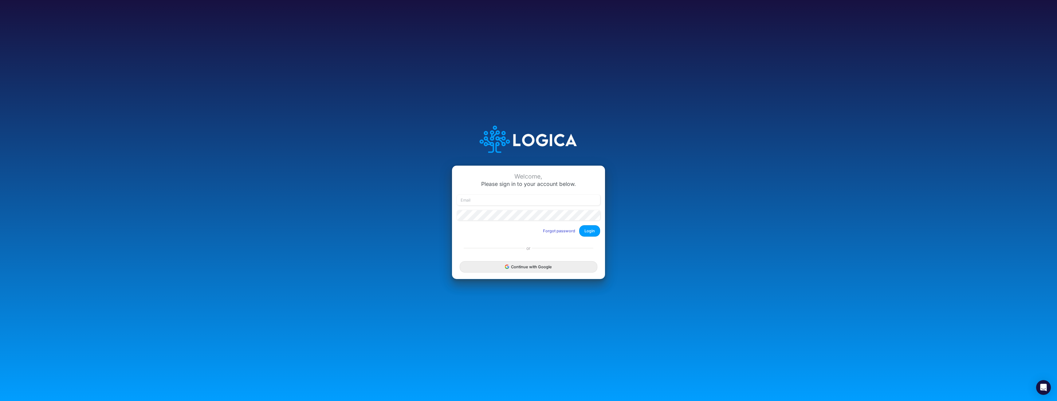 This screenshot has height=401, width=1057. Describe the element at coordinates (528, 200) in the screenshot. I see `input: Email` at that location.